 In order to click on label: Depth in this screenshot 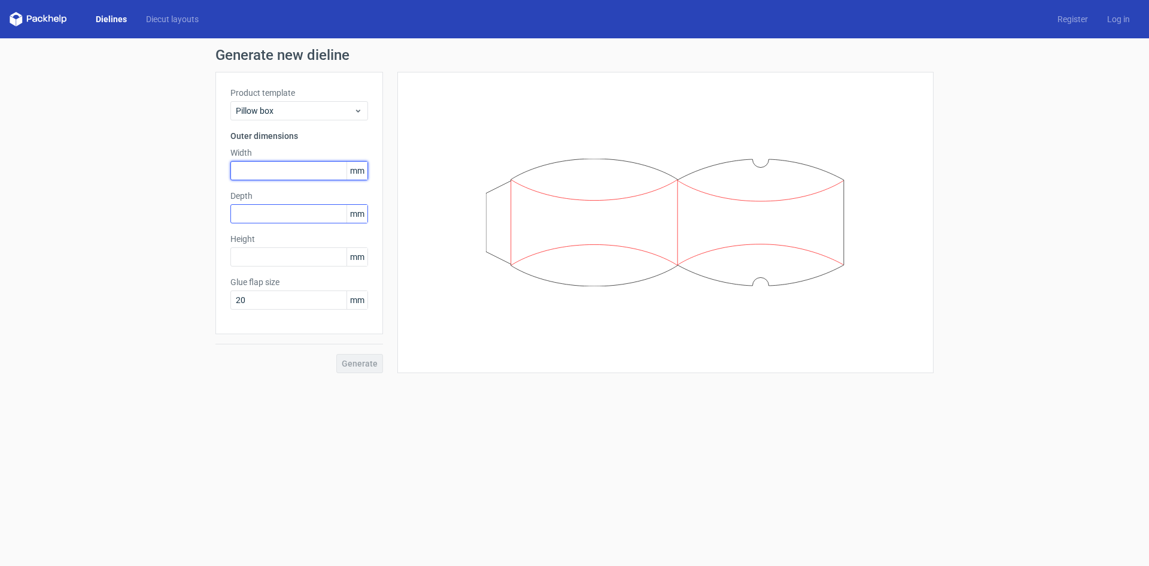, I will do `click(299, 196)`.